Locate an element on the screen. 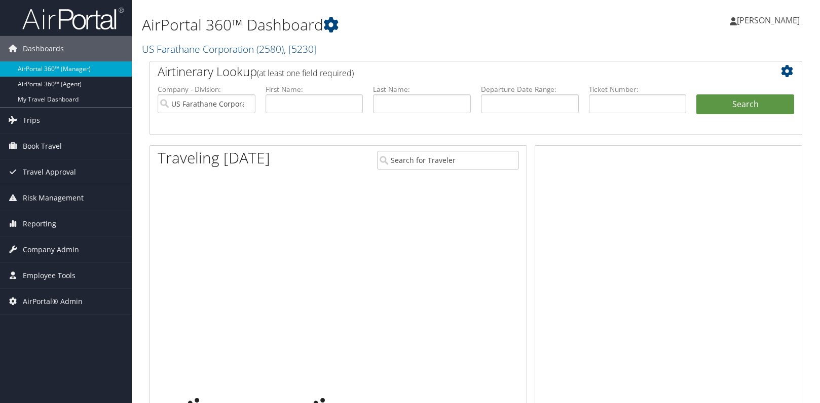 The image size is (820, 403). span: Reporting is located at coordinates (40, 224).